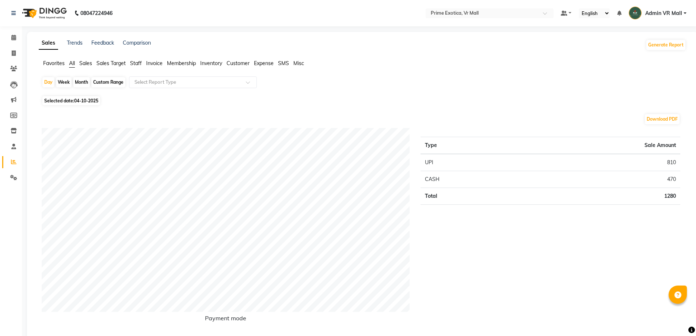  I want to click on td: 1280, so click(598, 196).